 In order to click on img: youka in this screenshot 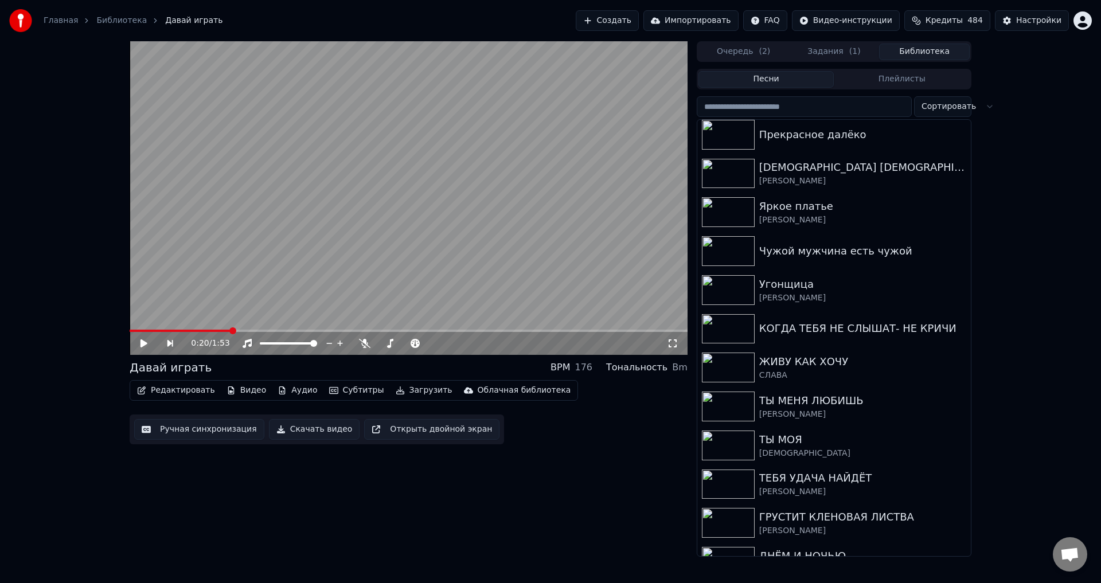, I will do `click(21, 21)`.